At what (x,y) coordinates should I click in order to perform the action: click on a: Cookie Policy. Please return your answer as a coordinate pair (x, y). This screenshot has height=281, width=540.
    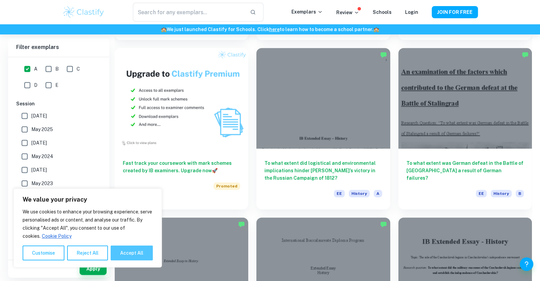
    Looking at the image, I should click on (57, 236).